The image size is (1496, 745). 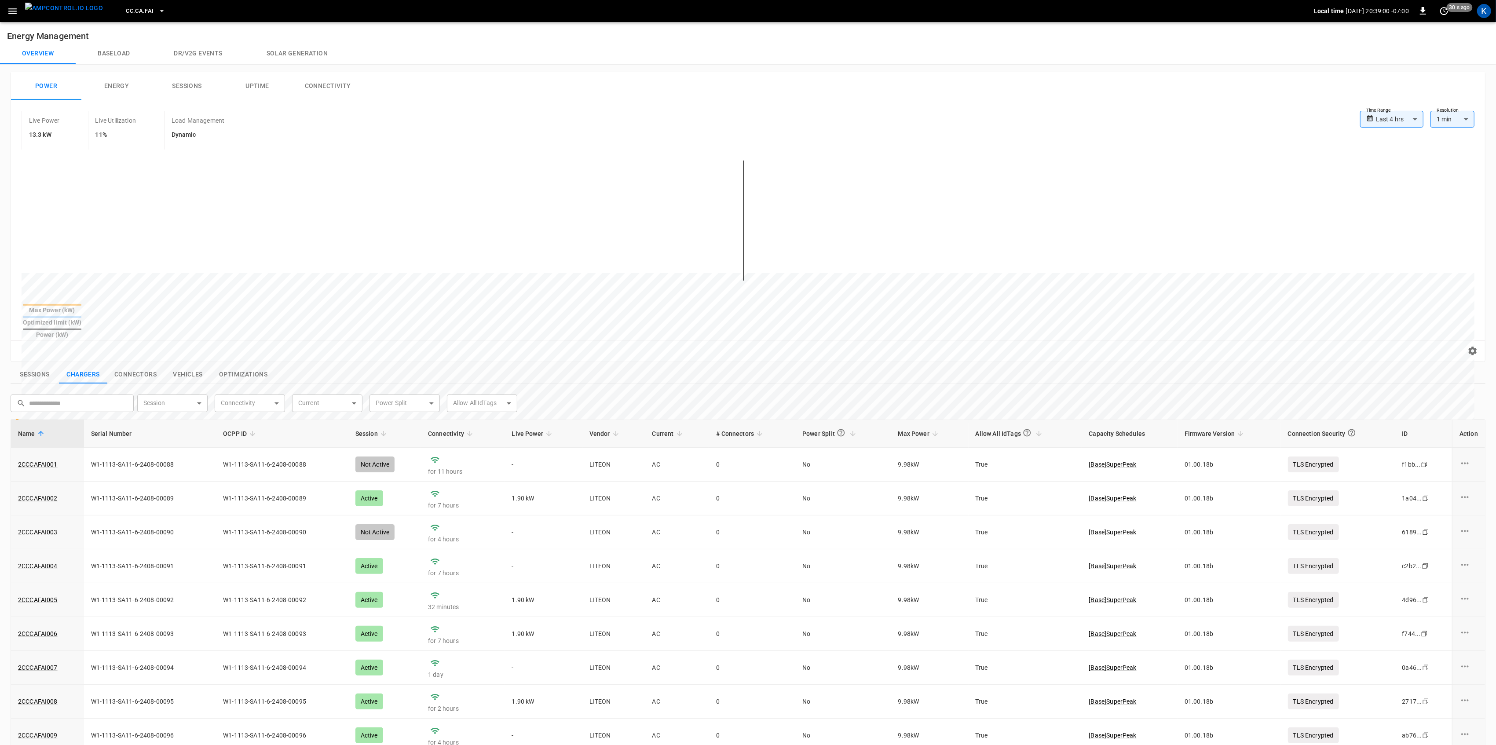 I want to click on button: Sessions, so click(x=187, y=86).